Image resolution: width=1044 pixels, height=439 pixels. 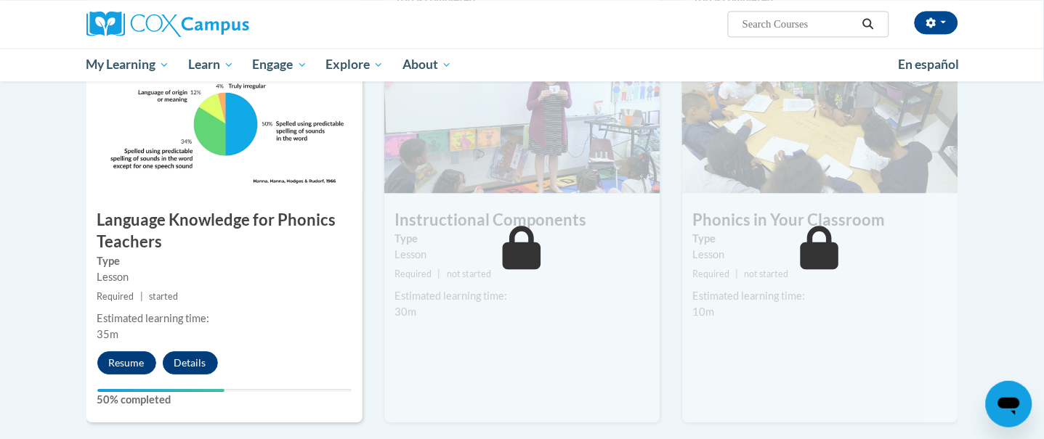 What do you see at coordinates (929, 64) in the screenshot?
I see `span: En español` at bounding box center [929, 64].